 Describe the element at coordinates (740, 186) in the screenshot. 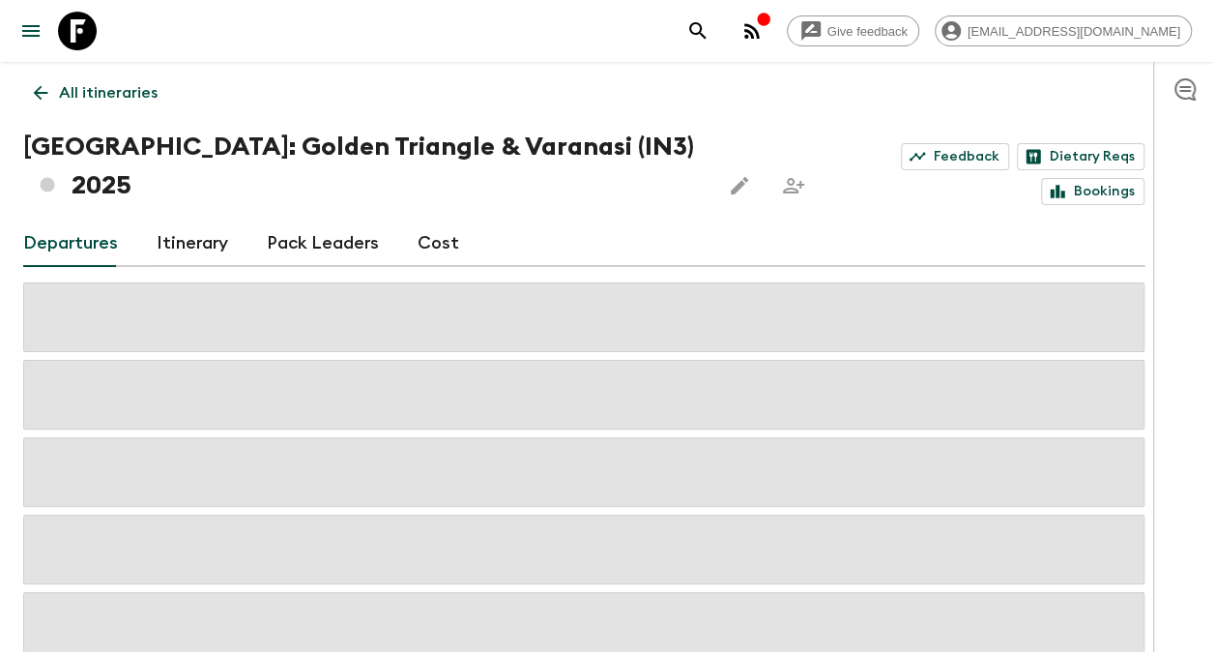

I see `button: Edit this itinerary` at that location.